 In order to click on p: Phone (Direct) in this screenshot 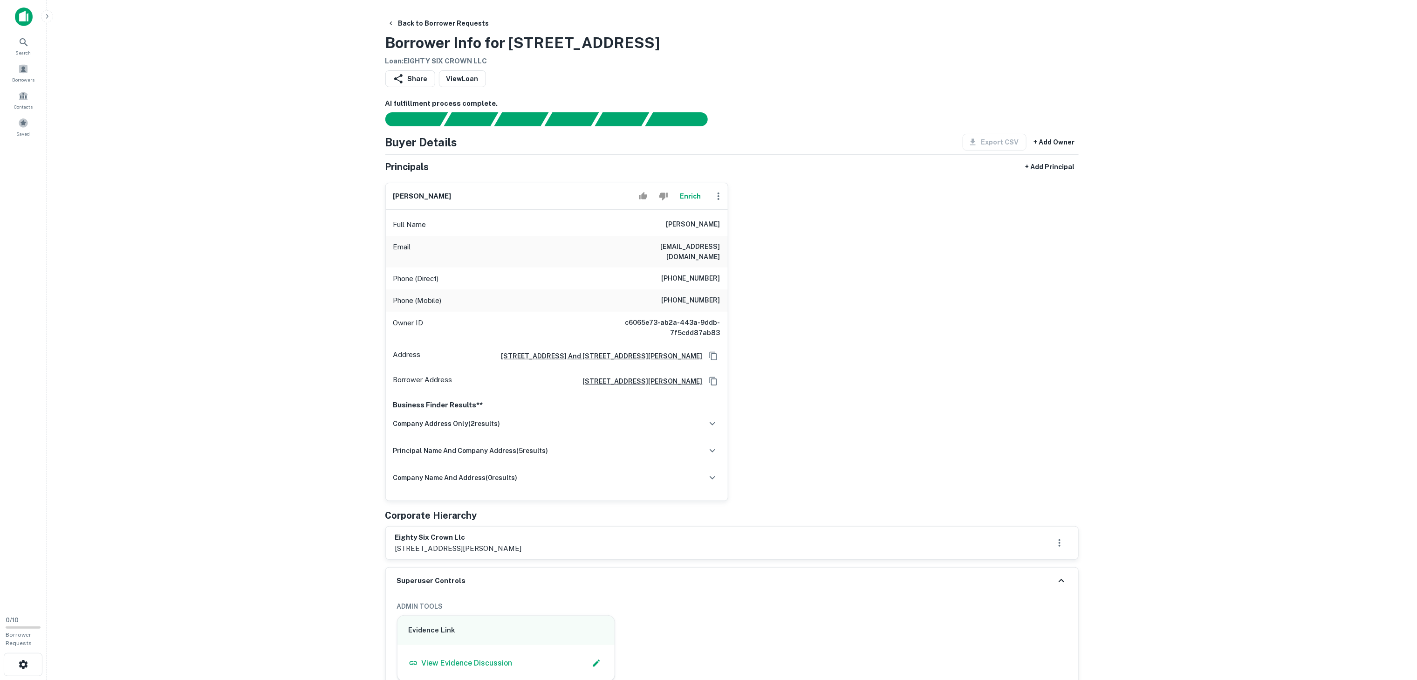, I will do `click(416, 279)`.